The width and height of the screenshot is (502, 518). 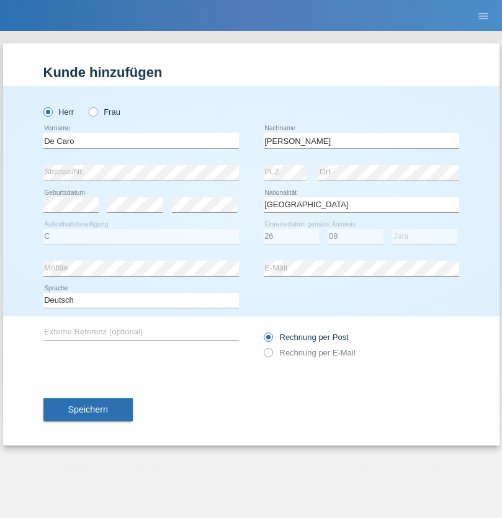 What do you see at coordinates (47, 111) in the screenshot?
I see `input: Herr` at bounding box center [47, 111].